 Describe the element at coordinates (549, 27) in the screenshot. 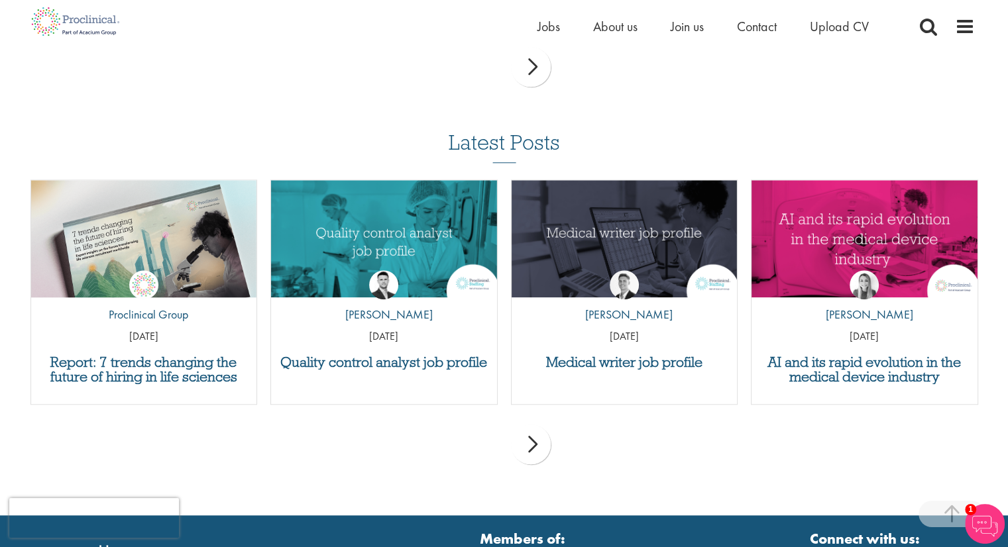

I see `a: Jobs` at that location.